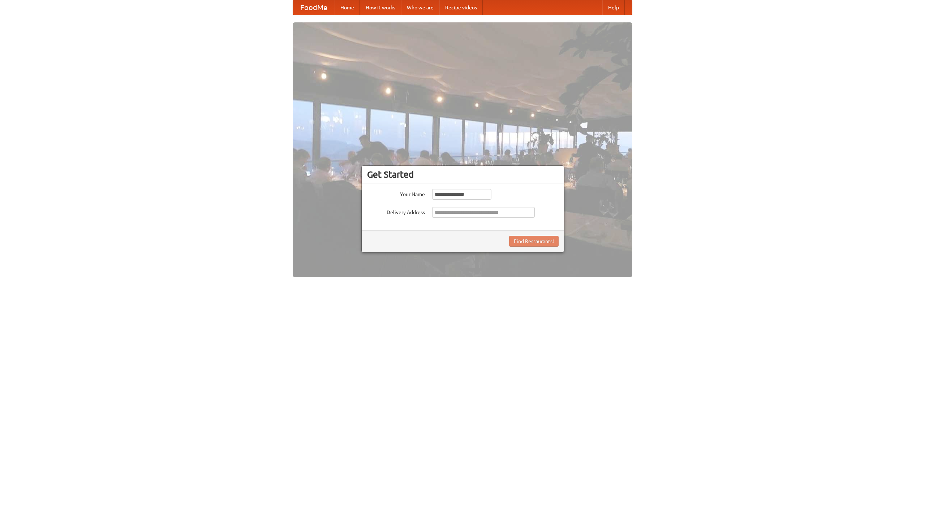 This screenshot has height=511, width=925. Describe the element at coordinates (613, 8) in the screenshot. I see `a: Help` at that location.